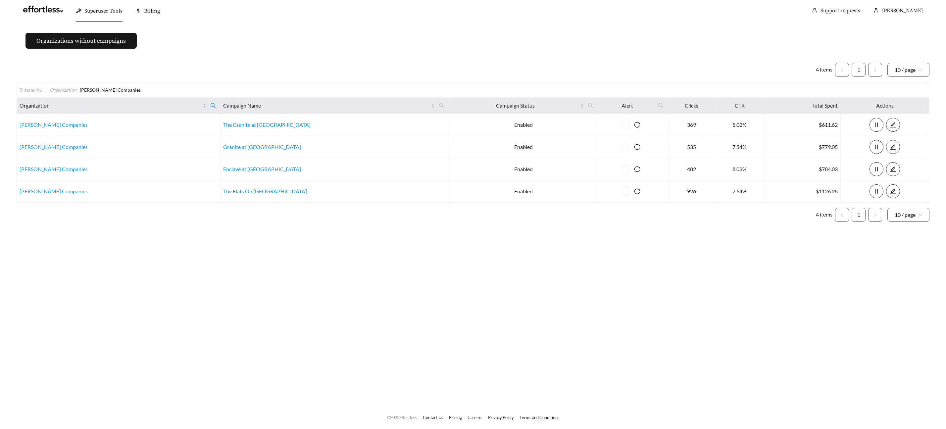 This screenshot has height=429, width=946. What do you see at coordinates (739, 191) in the screenshot?
I see `td: 7.64%` at bounding box center [739, 191].